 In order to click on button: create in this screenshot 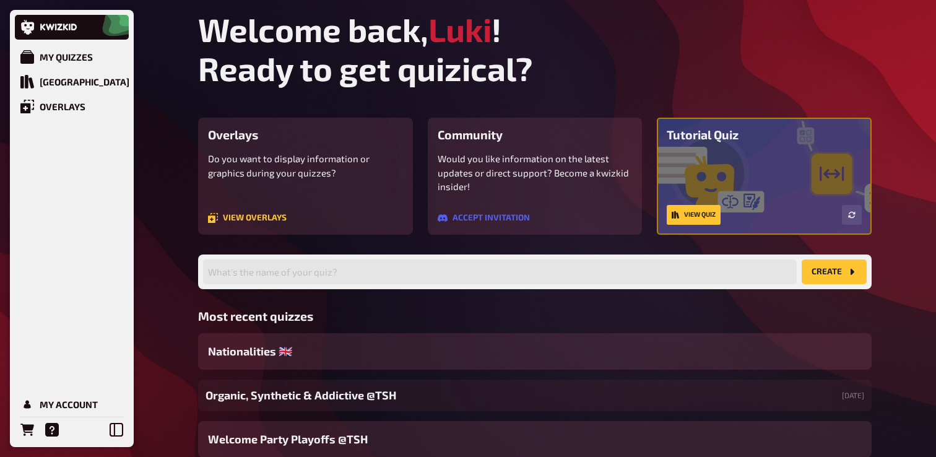, I will do `click(834, 272)`.